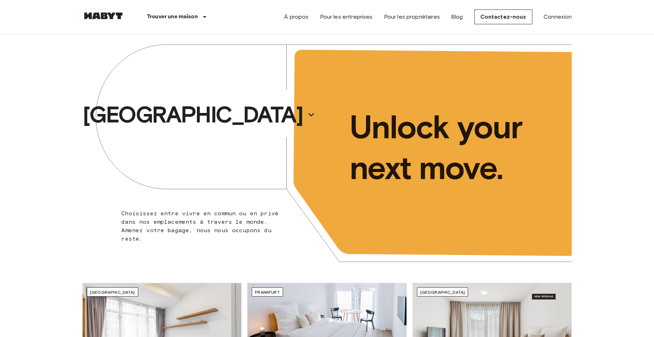 This screenshot has width=654, height=337. What do you see at coordinates (202, 226) in the screenshot?
I see `p: Choisissez entre vivre en commun ou en privé dans nos emplacements à travers le monde. Amenez vot...` at bounding box center [202, 226].